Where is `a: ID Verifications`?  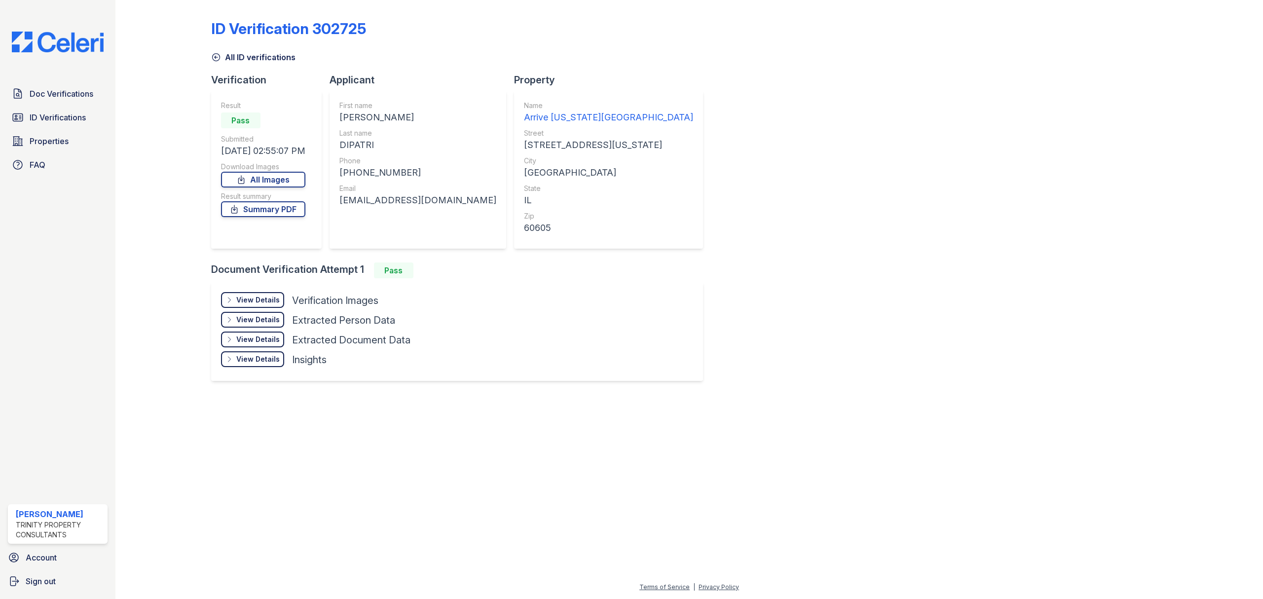
a: ID Verifications is located at coordinates (58, 117).